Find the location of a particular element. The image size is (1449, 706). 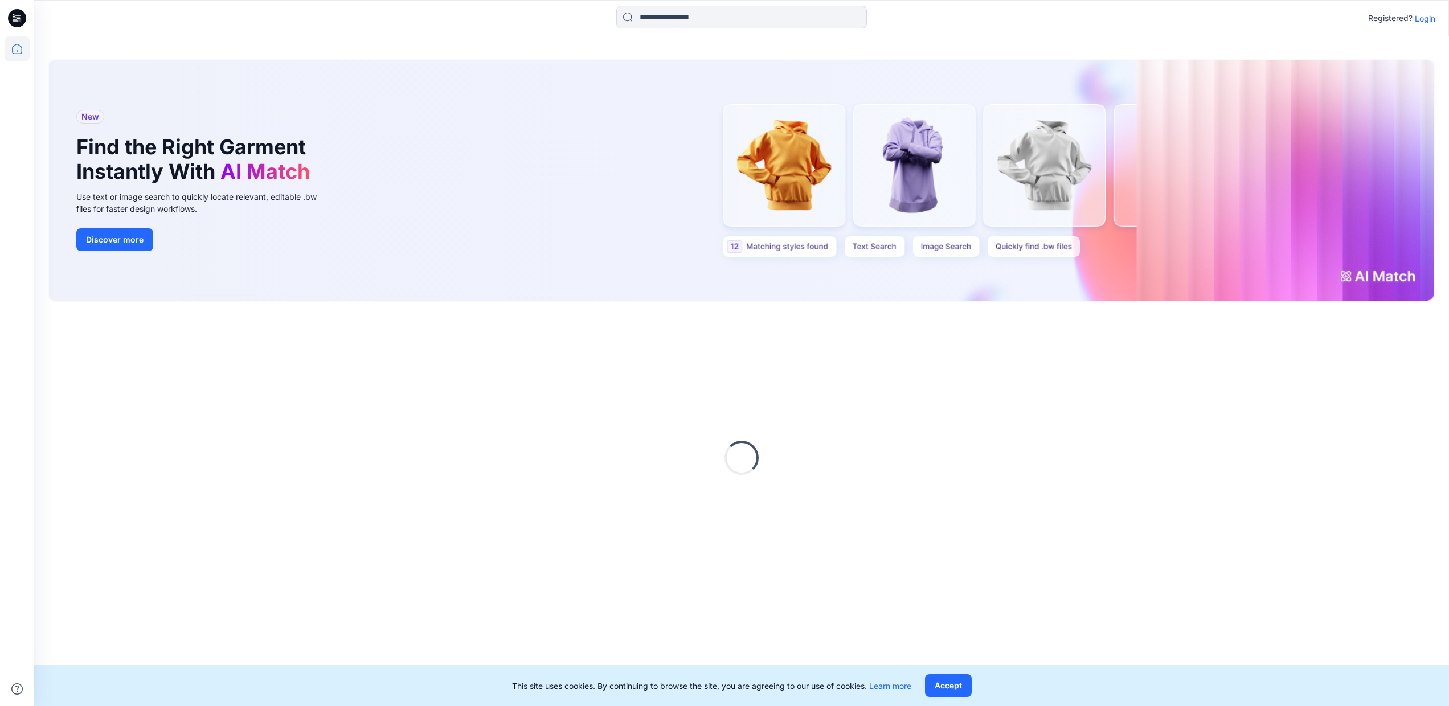

span: AI Match is located at coordinates (265, 171).